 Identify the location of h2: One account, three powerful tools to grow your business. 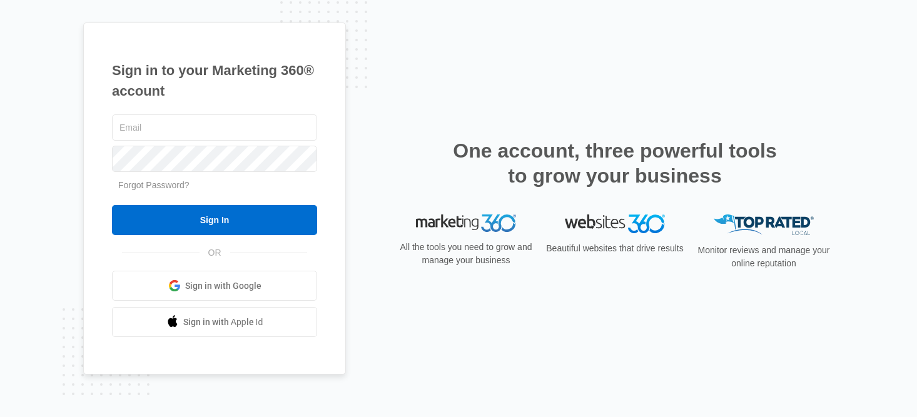
(615, 163).